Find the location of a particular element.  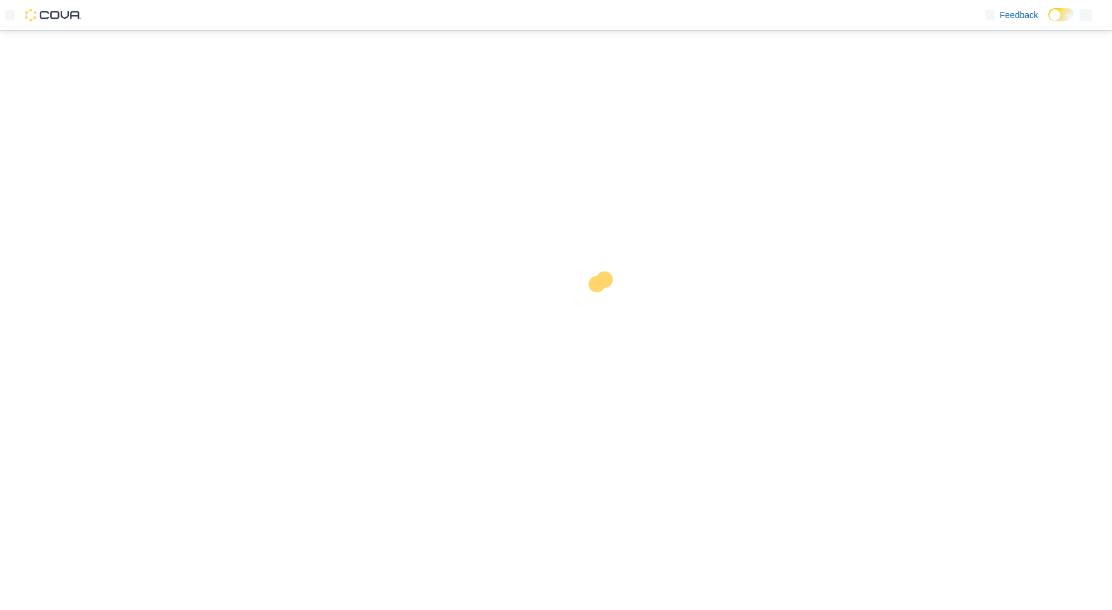

img: cova-loader is located at coordinates (603, 309).